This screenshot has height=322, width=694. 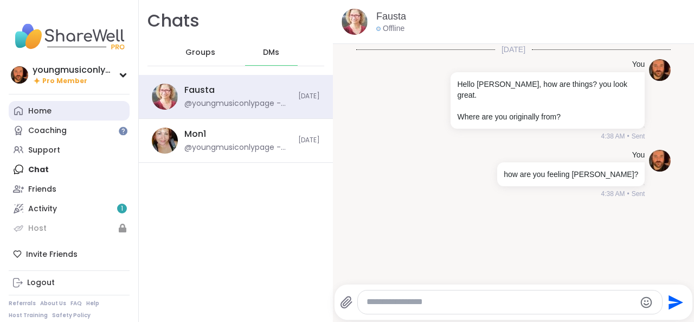 I want to click on a: Friends, so click(x=69, y=189).